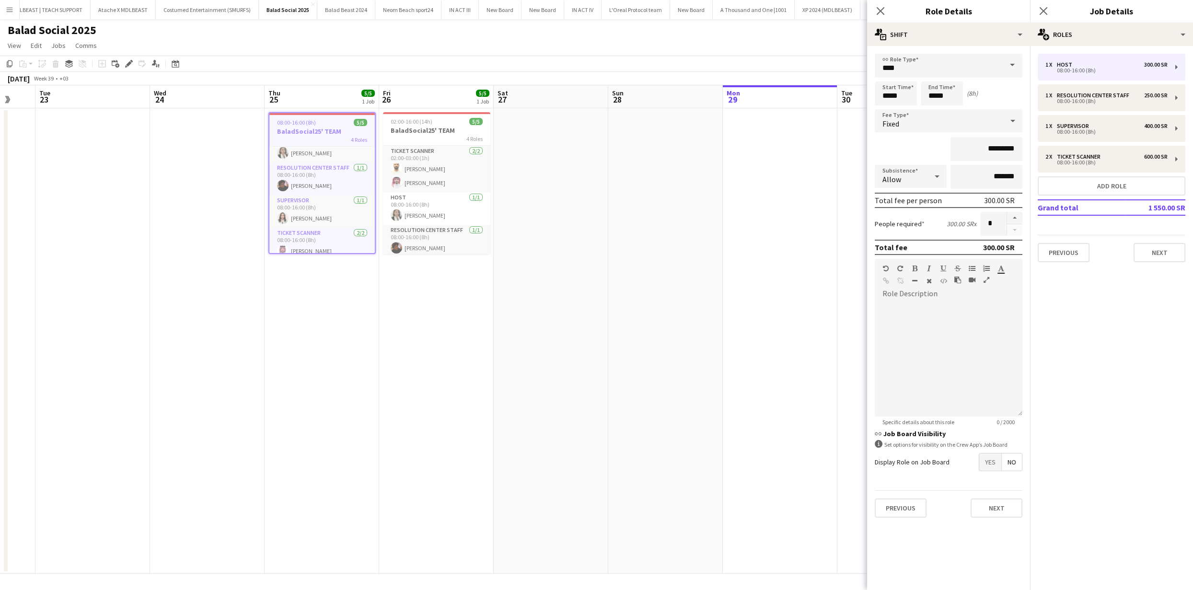 The image size is (1193, 590). Describe the element at coordinates (159, 99) in the screenshot. I see `span: 24` at that location.